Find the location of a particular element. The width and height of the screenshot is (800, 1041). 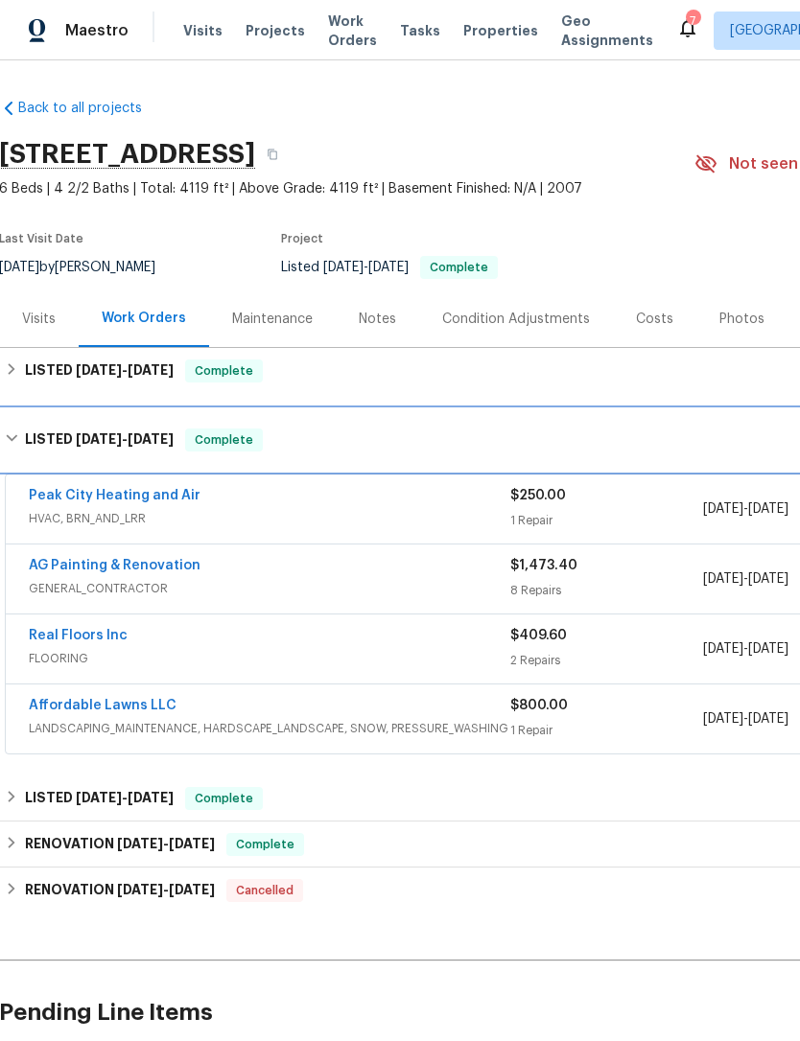

div: Visits is located at coordinates (38, 319).